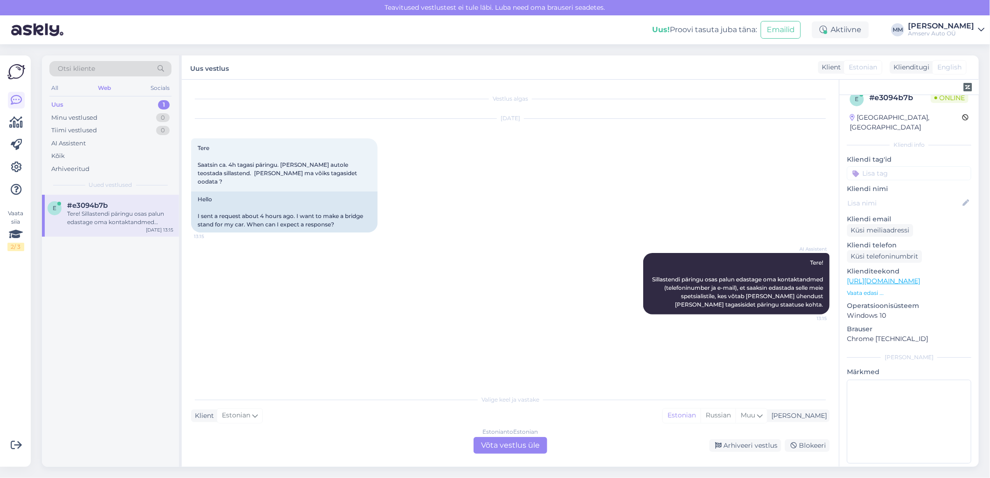 This screenshot has width=990, height=478. What do you see at coordinates (16, 230) in the screenshot?
I see `div: Vaata siia` at bounding box center [16, 230].